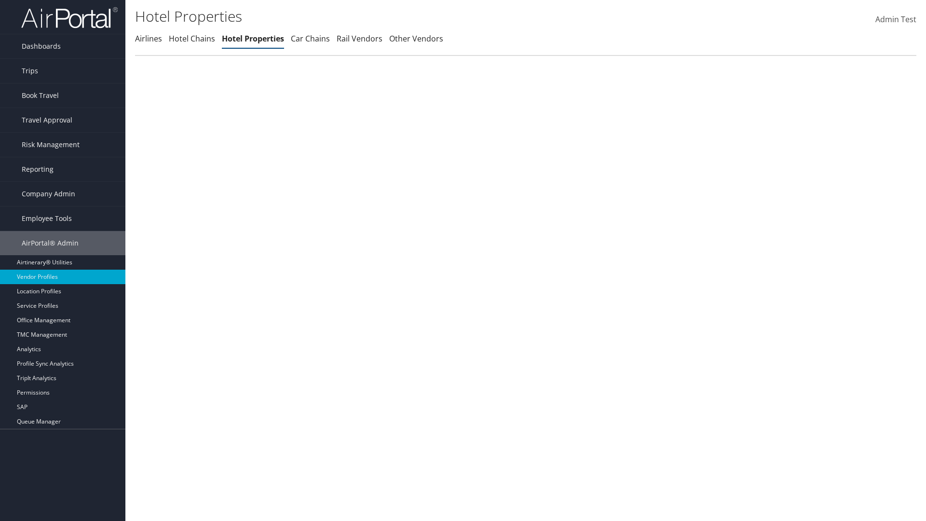  I want to click on span: Company Admin, so click(48, 194).